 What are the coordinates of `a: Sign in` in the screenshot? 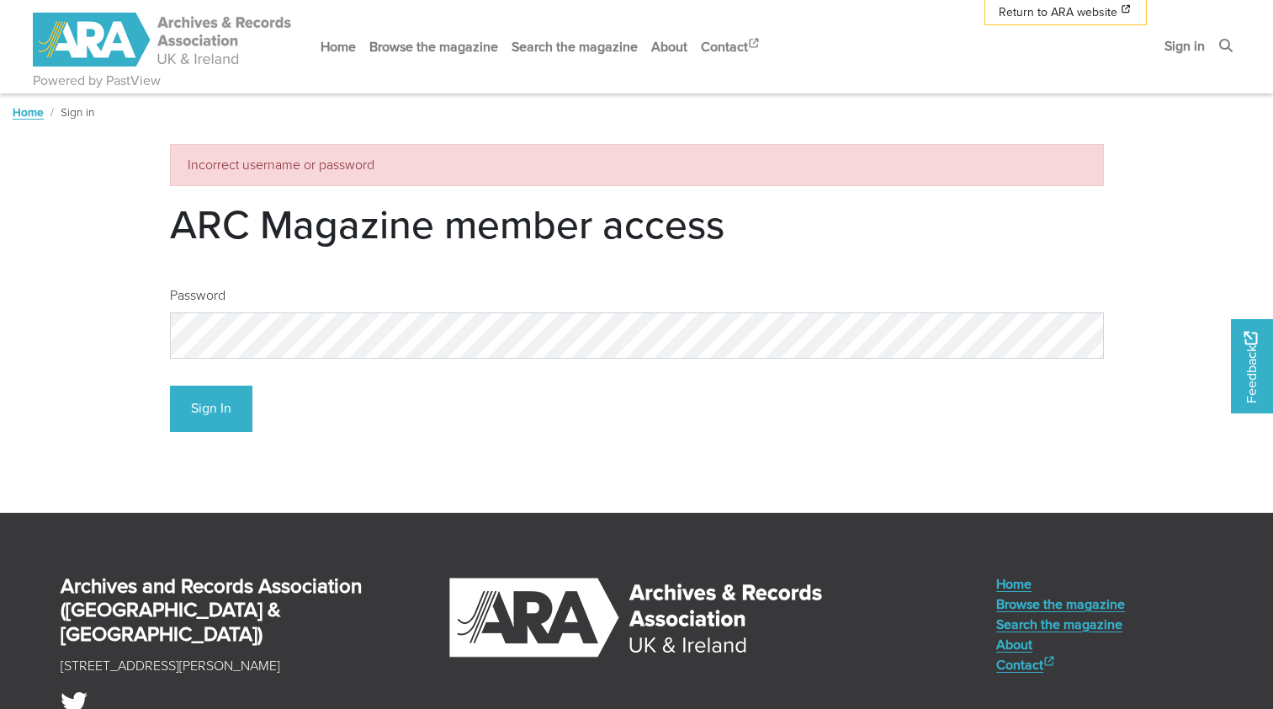 It's located at (1185, 45).